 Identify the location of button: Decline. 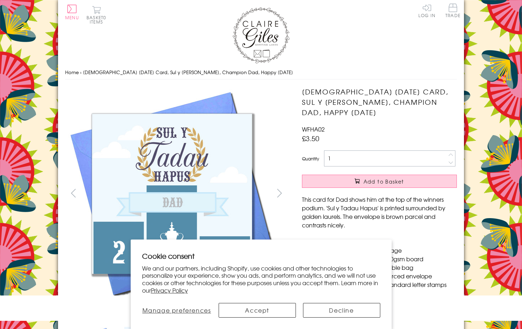
(342, 310).